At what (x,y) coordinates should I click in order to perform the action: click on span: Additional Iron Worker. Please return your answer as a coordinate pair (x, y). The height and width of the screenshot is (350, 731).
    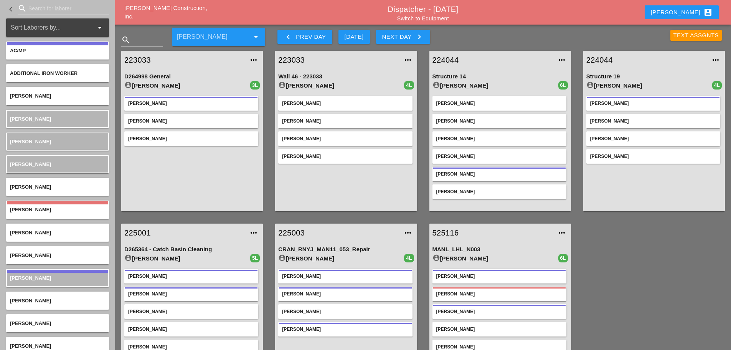
    Looking at the image, I should click on (44, 73).